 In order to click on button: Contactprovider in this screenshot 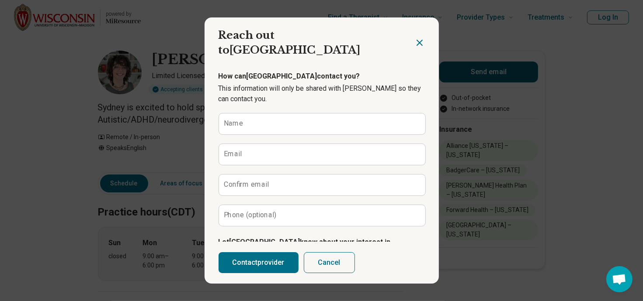, I will do `click(258, 263)`.